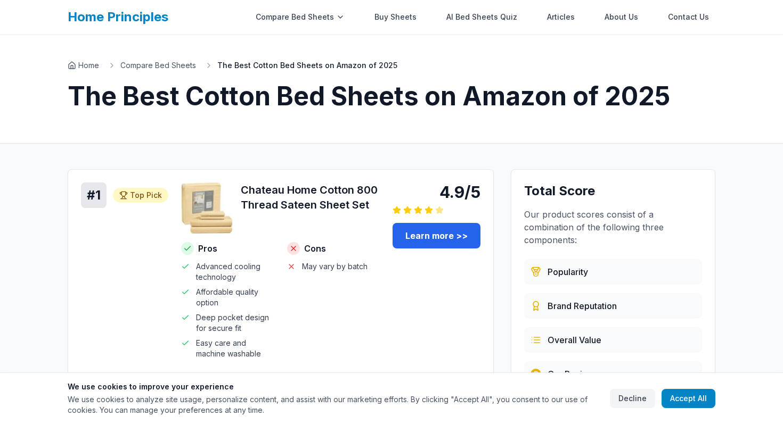 This screenshot has width=783, height=424. What do you see at coordinates (146, 195) in the screenshot?
I see `span: Top Pick` at bounding box center [146, 195].